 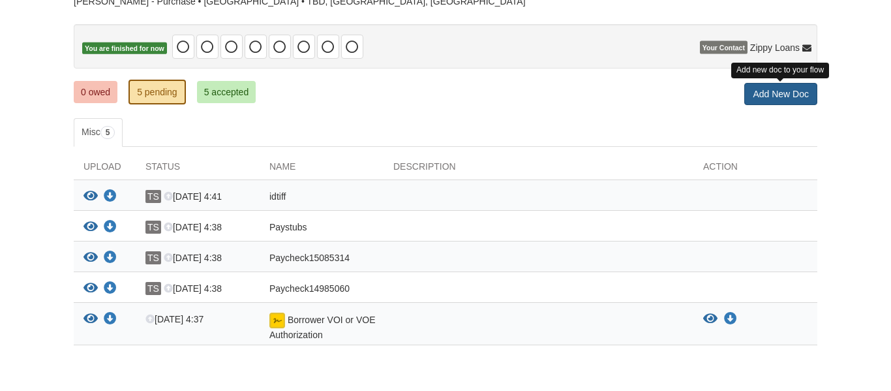 I want to click on button: View Paystubs, so click(x=91, y=227).